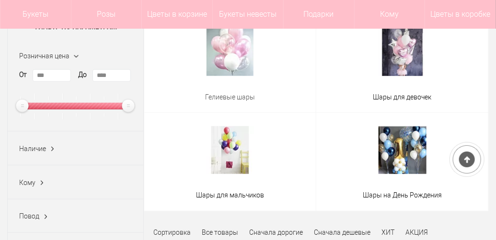  Describe the element at coordinates (44, 56) in the screenshot. I see `span: Розничная цена` at that location.